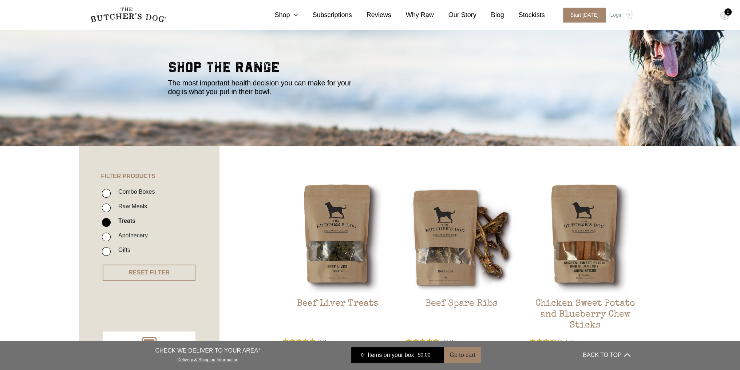 The height and width of the screenshot is (370, 740). Describe the element at coordinates (338, 238) in the screenshot. I see `img: Beef Liver Treats` at that location.